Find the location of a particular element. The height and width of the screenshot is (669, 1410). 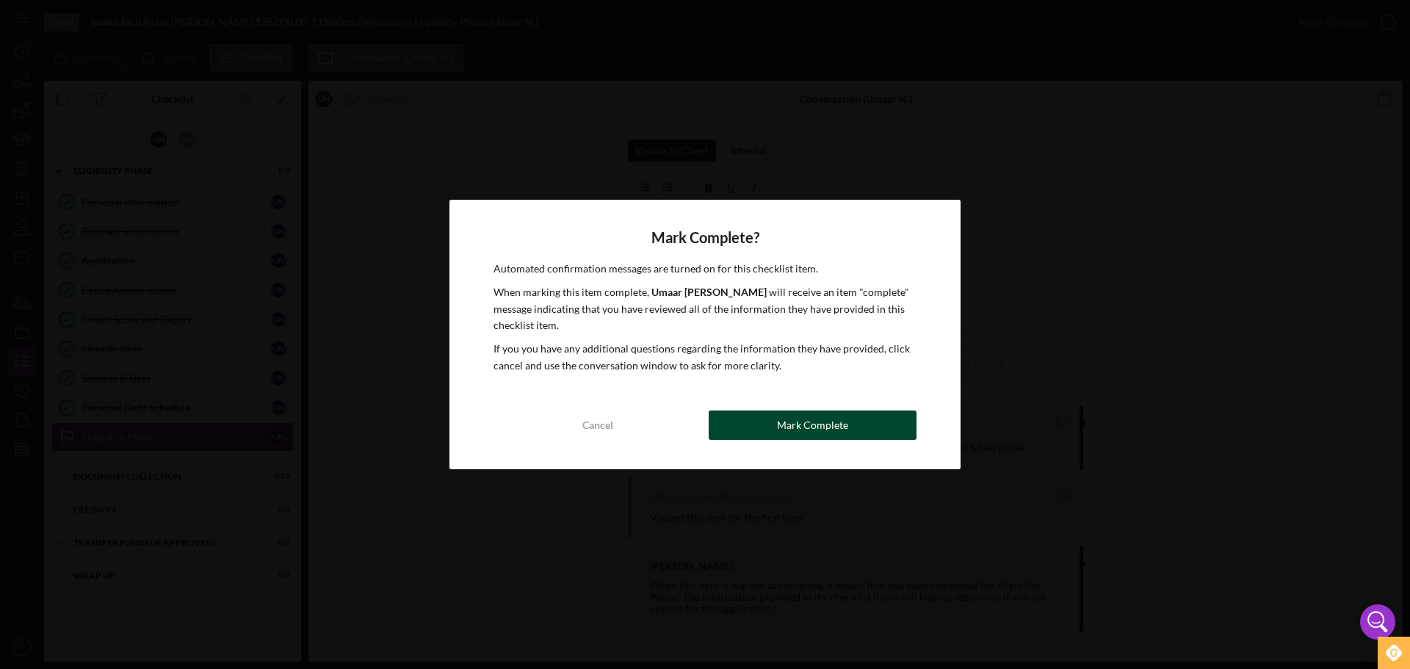

h4: Mark Complete? is located at coordinates (705, 237).